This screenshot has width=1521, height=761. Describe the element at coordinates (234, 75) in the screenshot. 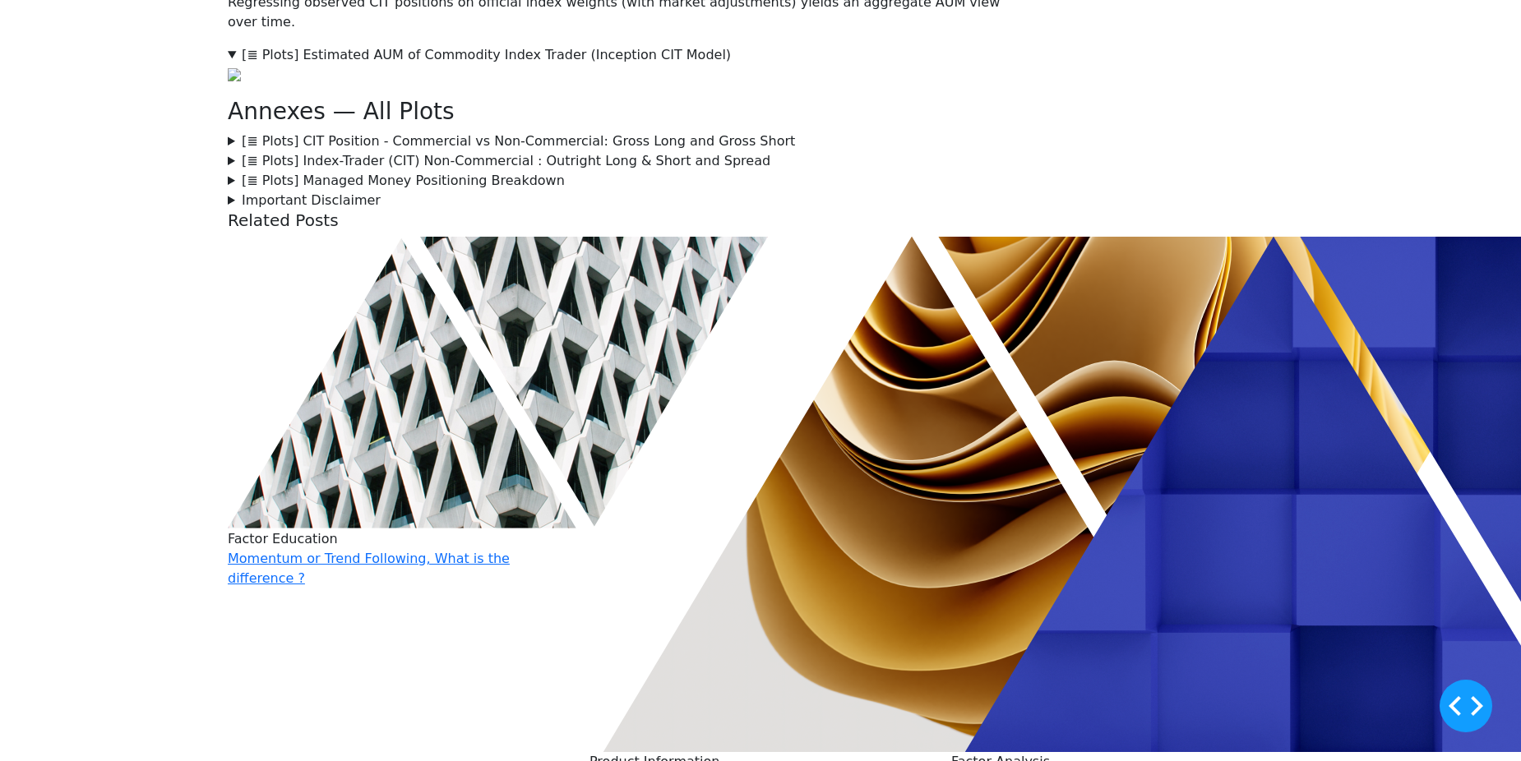

I see `img: img10.png` at that location.